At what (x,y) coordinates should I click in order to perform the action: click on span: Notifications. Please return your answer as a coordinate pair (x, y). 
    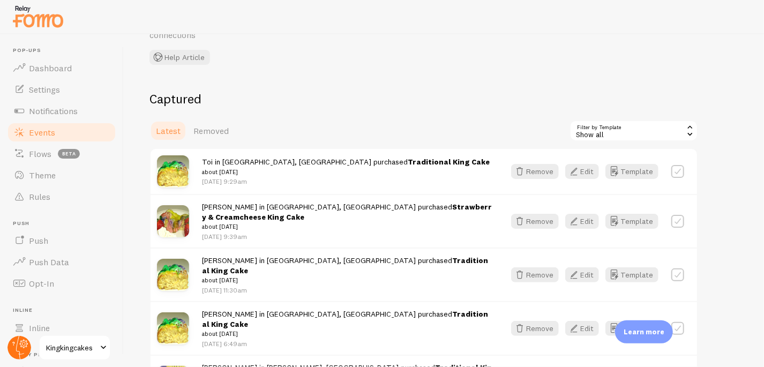
    Looking at the image, I should click on (53, 111).